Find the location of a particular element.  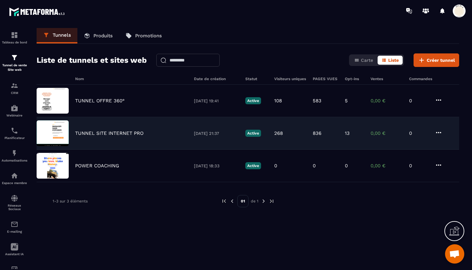

p: Promotions is located at coordinates (148, 36).